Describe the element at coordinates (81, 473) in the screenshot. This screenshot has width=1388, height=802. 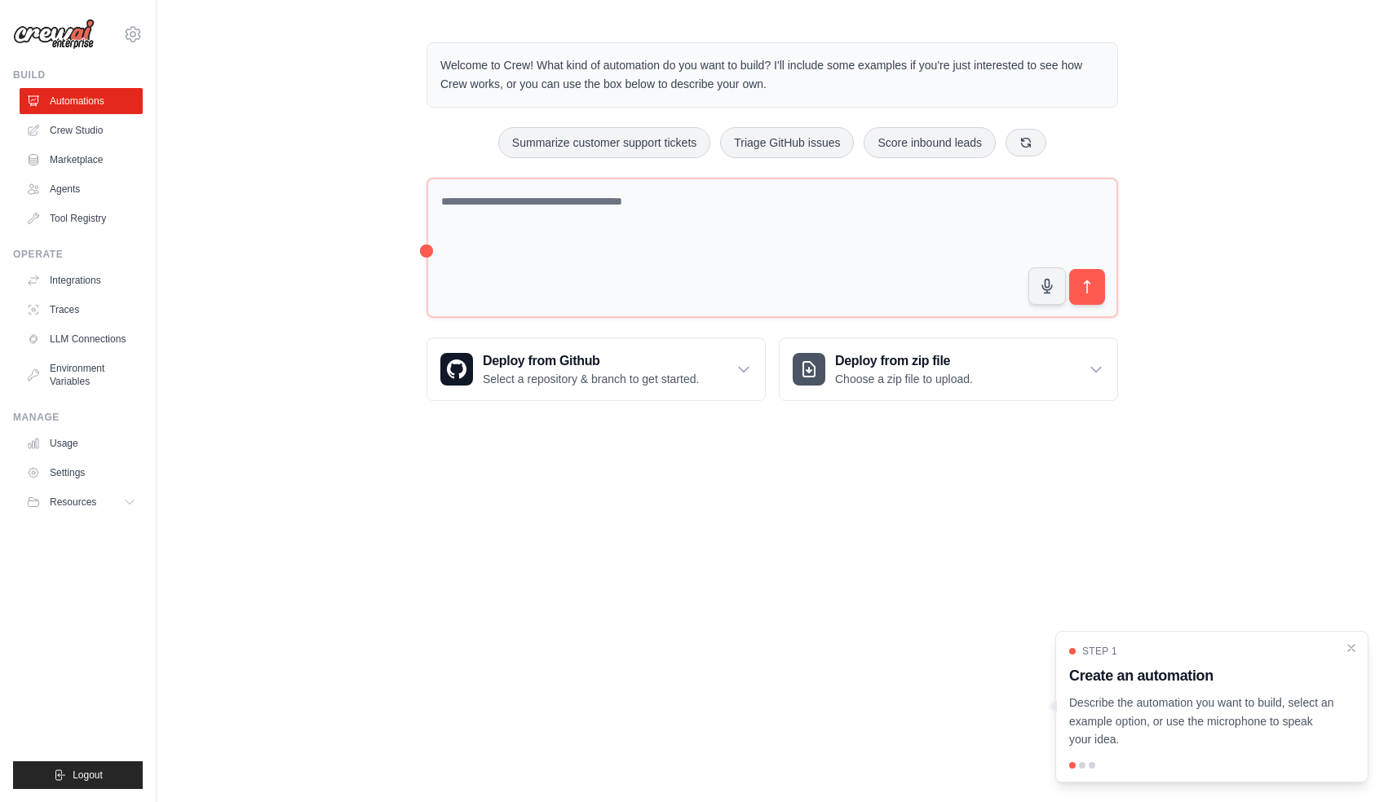
I see `a: Settings` at that location.